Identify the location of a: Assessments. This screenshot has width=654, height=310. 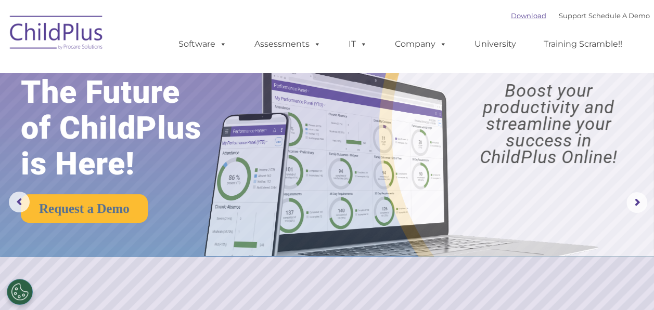
(288, 44).